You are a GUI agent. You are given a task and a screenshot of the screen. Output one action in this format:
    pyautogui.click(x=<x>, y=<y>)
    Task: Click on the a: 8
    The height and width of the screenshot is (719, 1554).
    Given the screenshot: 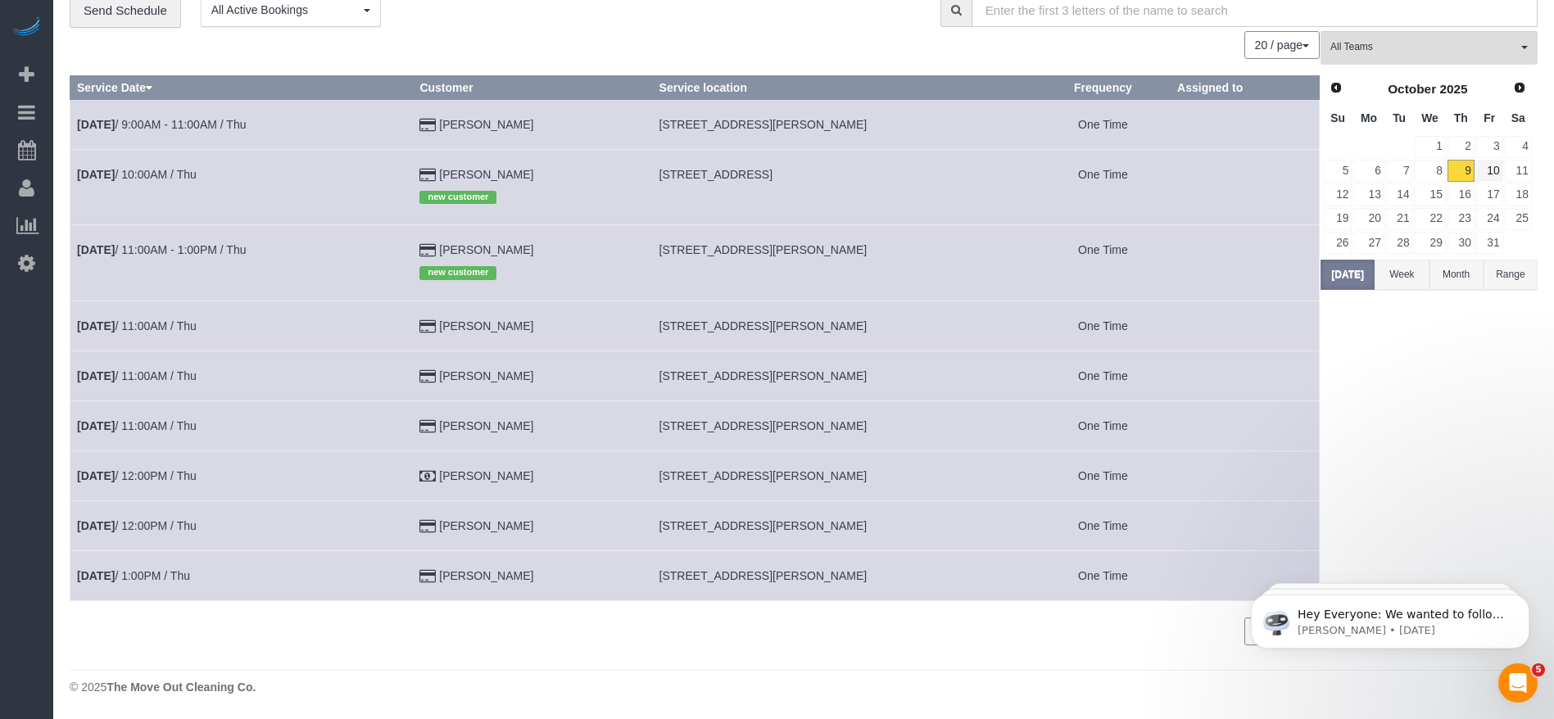 What is the action you would take?
    pyautogui.click(x=1430, y=170)
    